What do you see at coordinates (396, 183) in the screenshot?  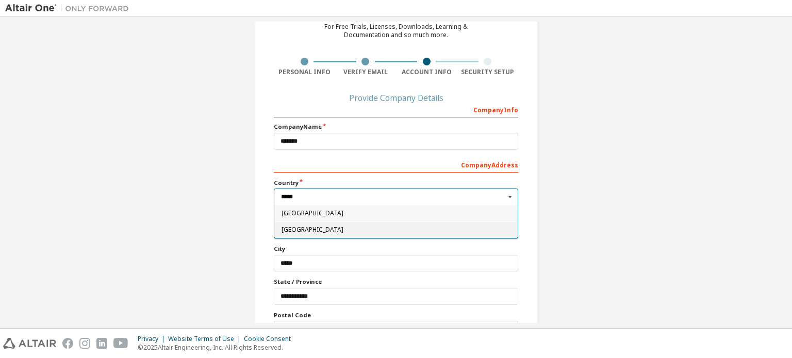 I see `label: Country` at bounding box center [396, 183].